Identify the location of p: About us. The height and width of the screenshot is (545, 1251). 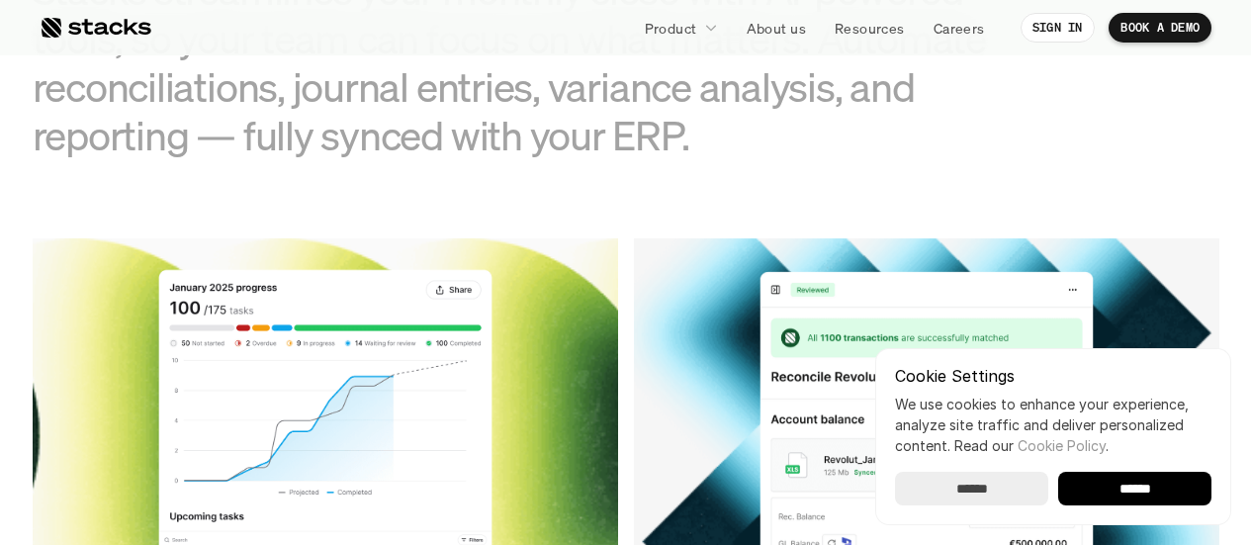
(777, 28).